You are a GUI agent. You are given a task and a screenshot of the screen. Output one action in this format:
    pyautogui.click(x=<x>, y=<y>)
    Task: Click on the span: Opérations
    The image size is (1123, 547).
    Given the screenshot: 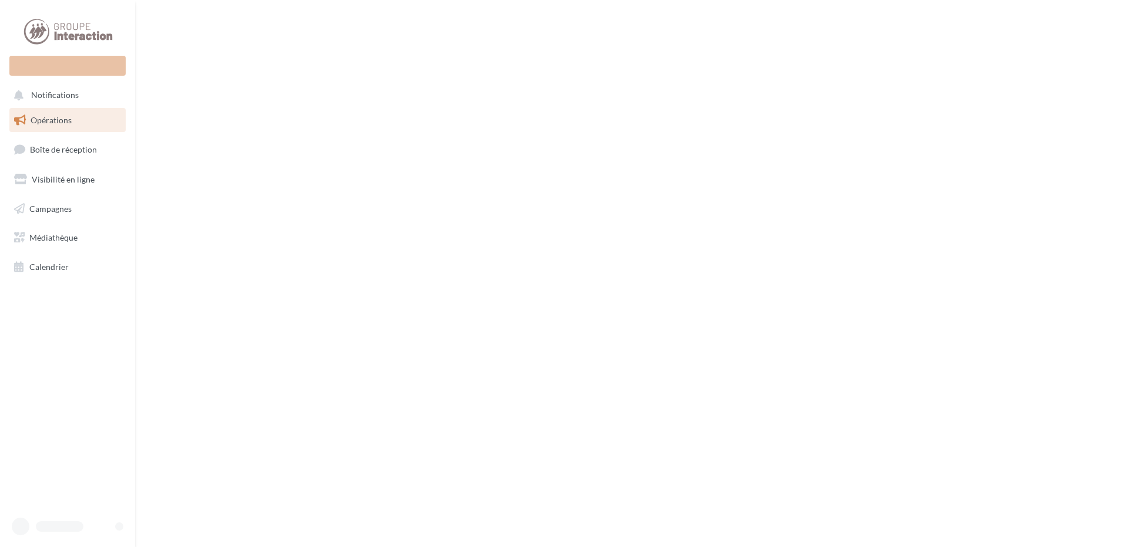 What is the action you would take?
    pyautogui.click(x=51, y=120)
    